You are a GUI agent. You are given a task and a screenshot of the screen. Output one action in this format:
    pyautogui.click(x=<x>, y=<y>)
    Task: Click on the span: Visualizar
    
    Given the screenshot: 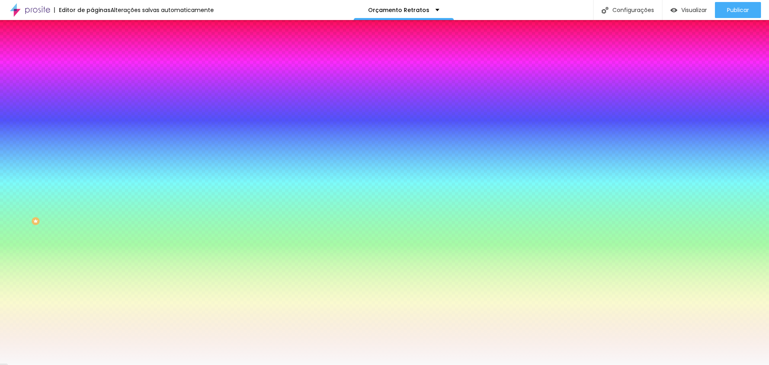 What is the action you would take?
    pyautogui.click(x=694, y=10)
    